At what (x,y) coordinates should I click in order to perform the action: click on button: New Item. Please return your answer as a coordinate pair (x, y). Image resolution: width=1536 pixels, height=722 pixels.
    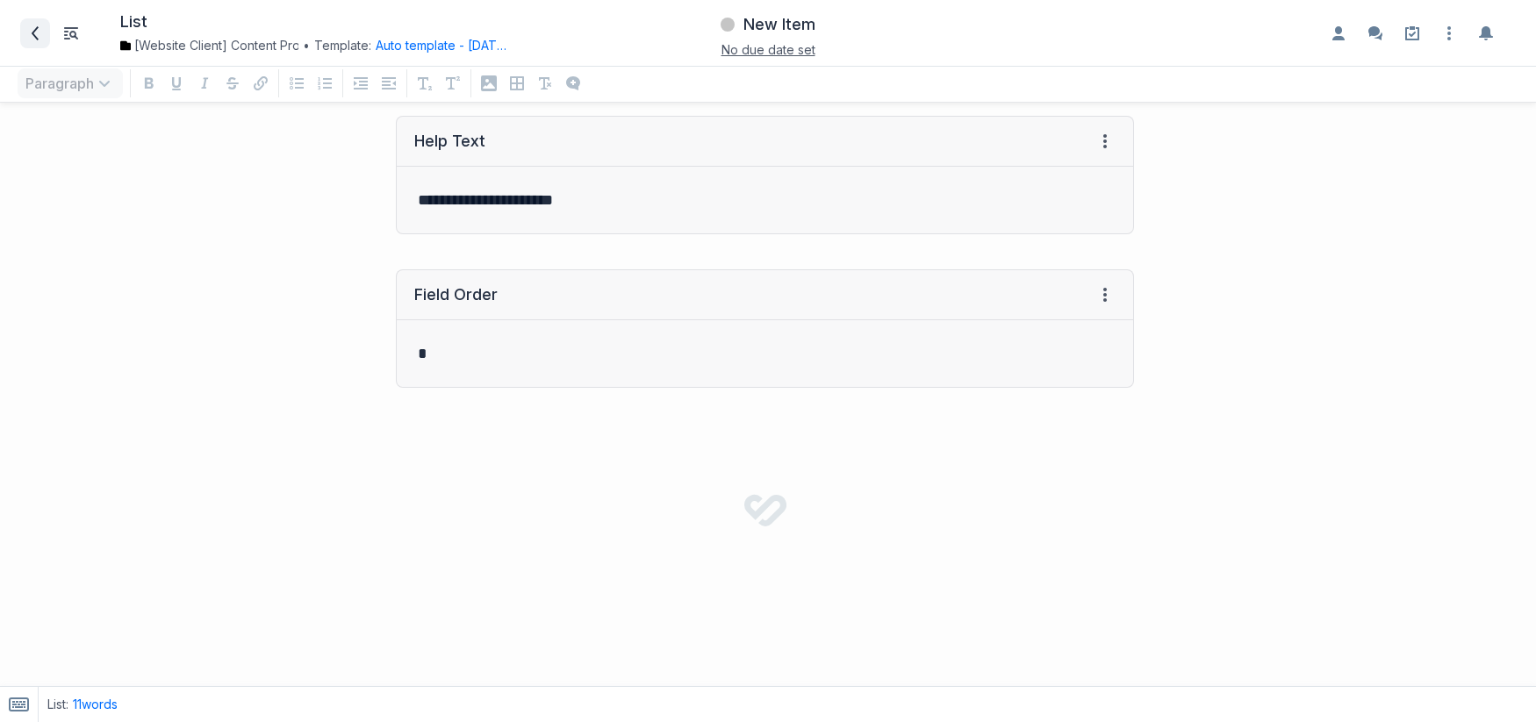
    Looking at the image, I should click on (768, 25).